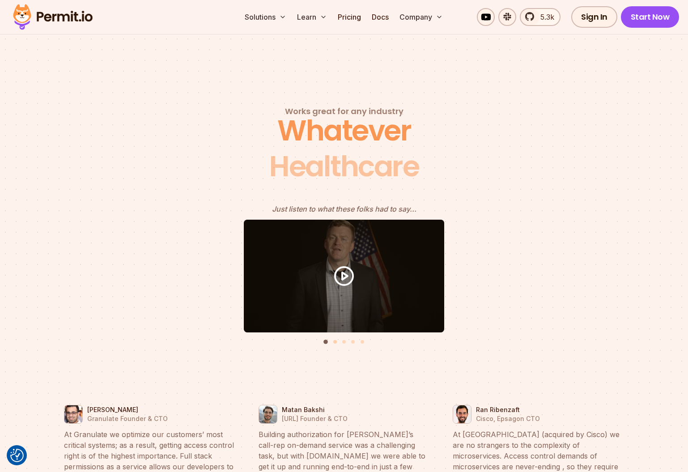 This screenshot has width=688, height=472. What do you see at coordinates (507, 418) in the screenshot?
I see `p: Cisco, Epsagon CTO` at bounding box center [507, 418].